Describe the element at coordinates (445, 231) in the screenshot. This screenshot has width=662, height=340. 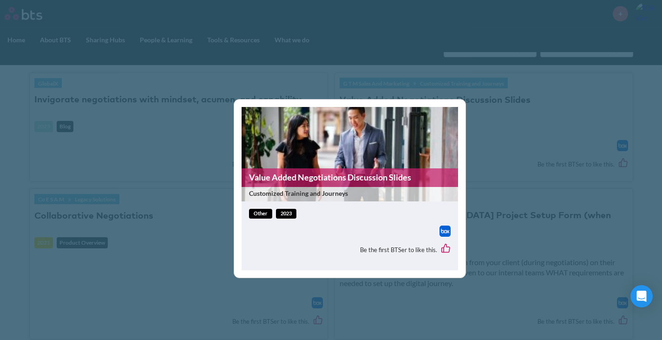
I see `img: Box logo` at that location.